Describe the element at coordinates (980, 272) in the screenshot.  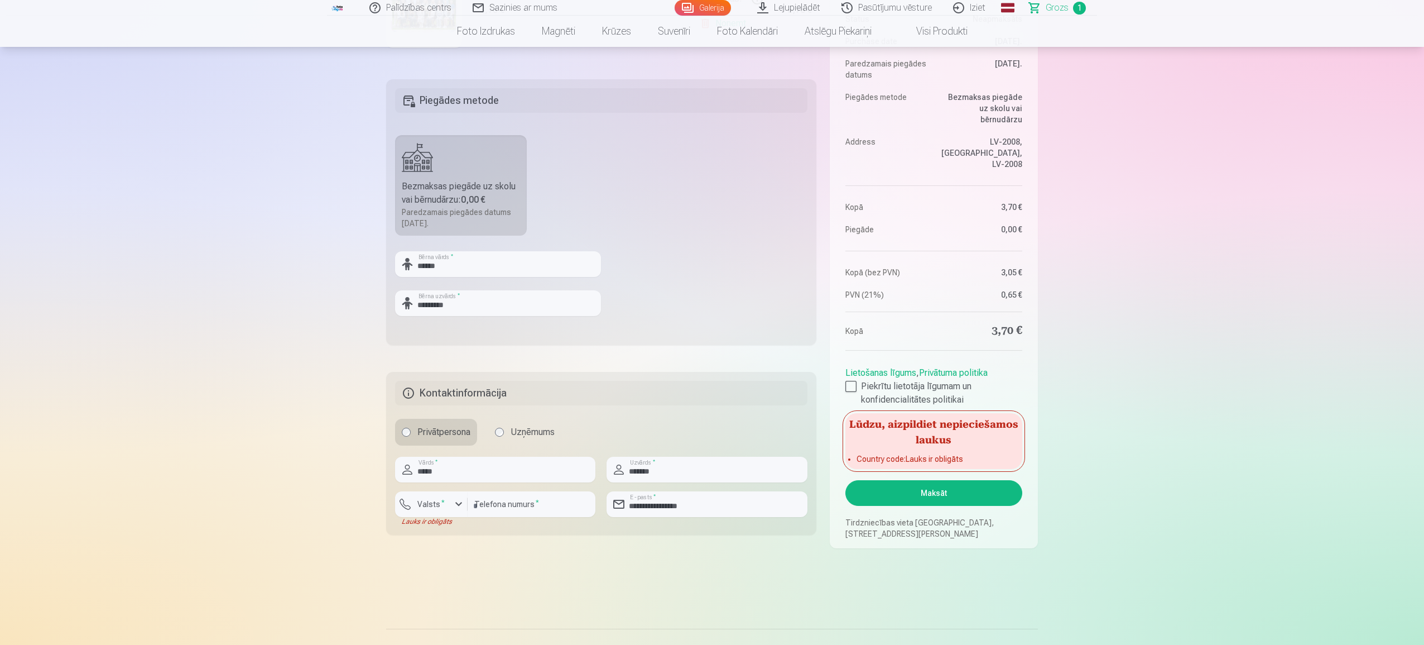
I see `dd: 3,05 €` at that location.